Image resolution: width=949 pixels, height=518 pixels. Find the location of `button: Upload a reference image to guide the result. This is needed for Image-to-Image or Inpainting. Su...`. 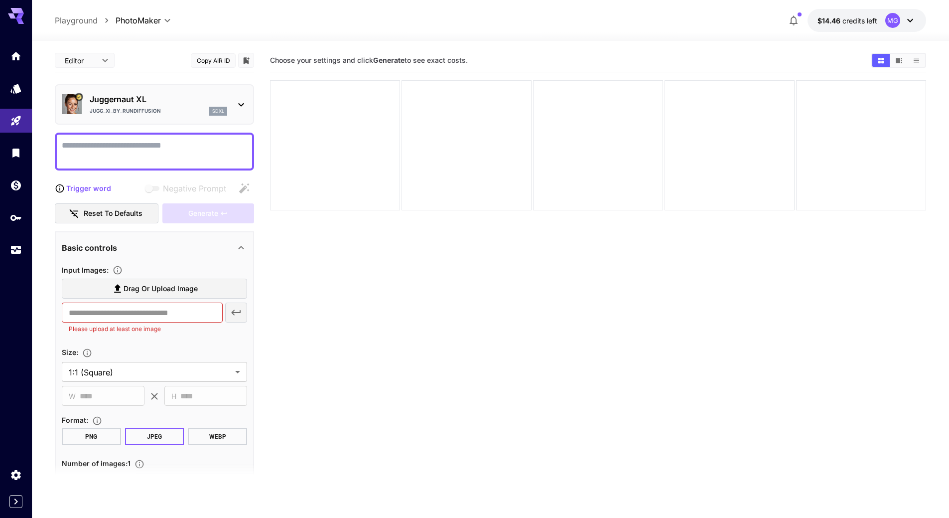

button: Upload a reference image to guide the result. This is needed for Image-to-Image or Inpainting. Su... is located at coordinates (118, 270).